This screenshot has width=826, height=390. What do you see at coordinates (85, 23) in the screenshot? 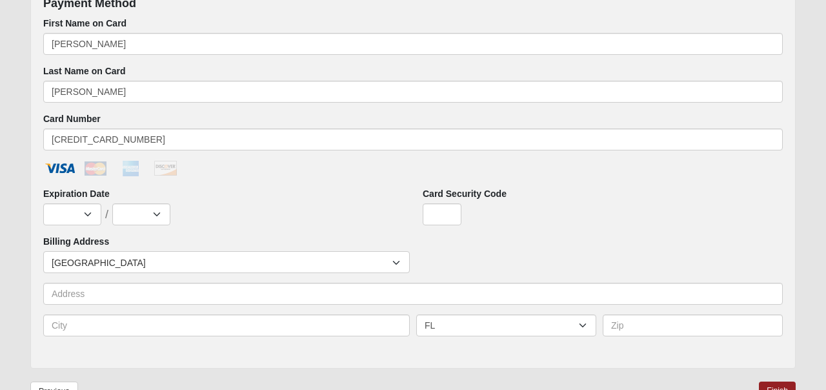
I see `label: First Name on Card` at bounding box center [85, 23].